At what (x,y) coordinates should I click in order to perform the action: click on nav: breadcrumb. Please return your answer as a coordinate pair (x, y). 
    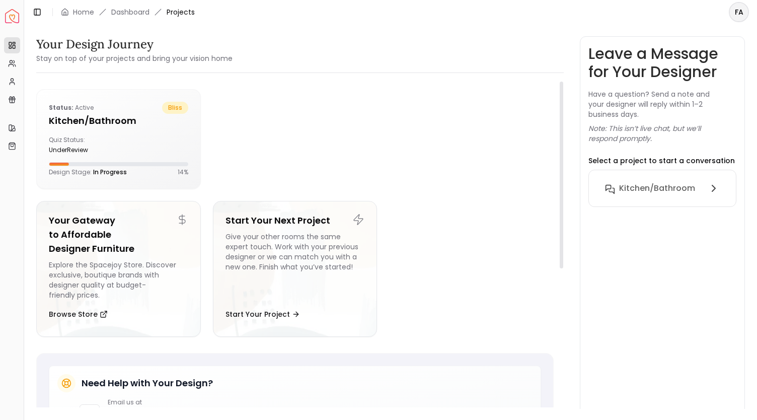
    Looking at the image, I should click on (128, 12).